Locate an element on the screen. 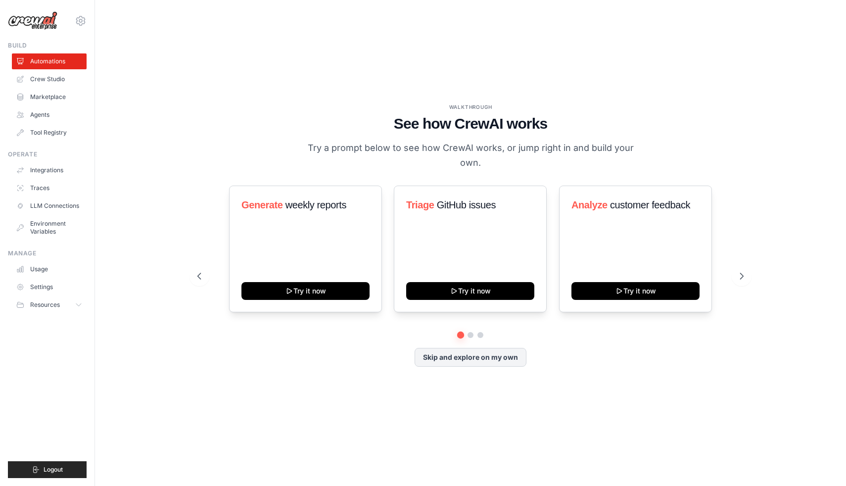 The width and height of the screenshot is (846, 486). button: Logout is located at coordinates (47, 470).